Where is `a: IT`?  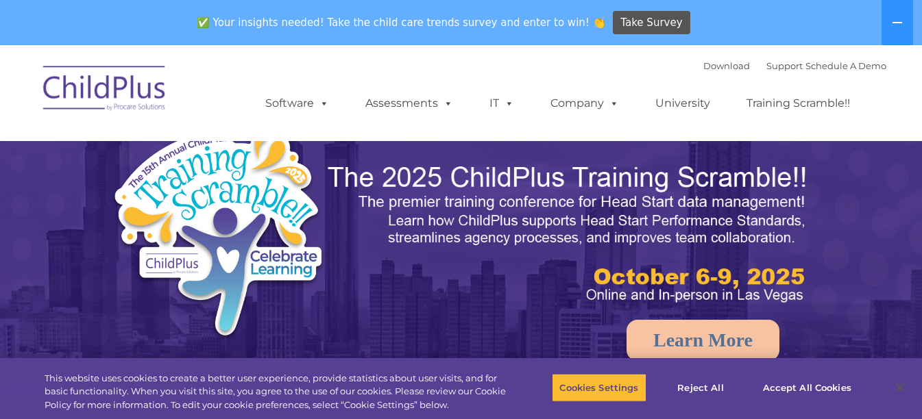
a: IT is located at coordinates (502, 103).